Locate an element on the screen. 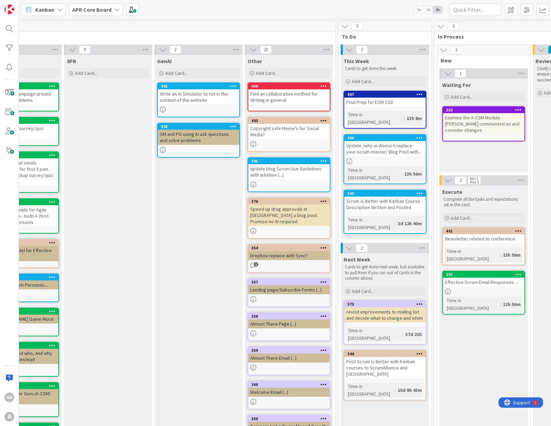 The image size is (551, 426). span: Next Week is located at coordinates (357, 260).